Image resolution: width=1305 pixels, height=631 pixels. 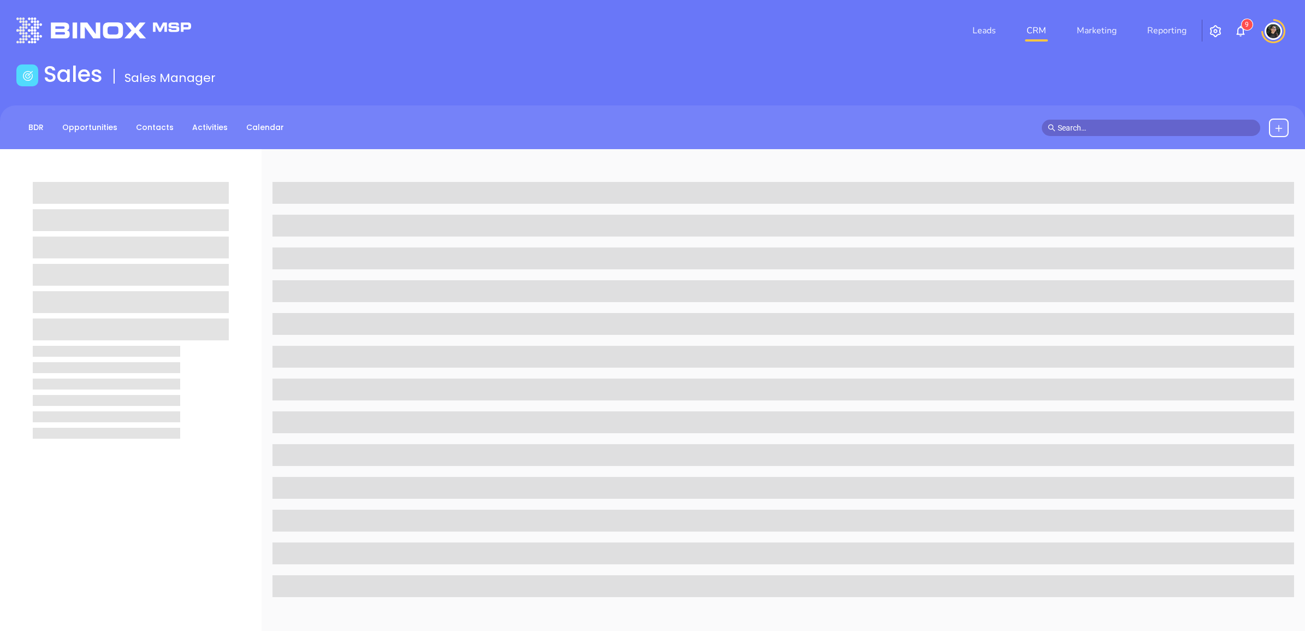 What do you see at coordinates (90, 127) in the screenshot?
I see `a: Opportunities` at bounding box center [90, 127].